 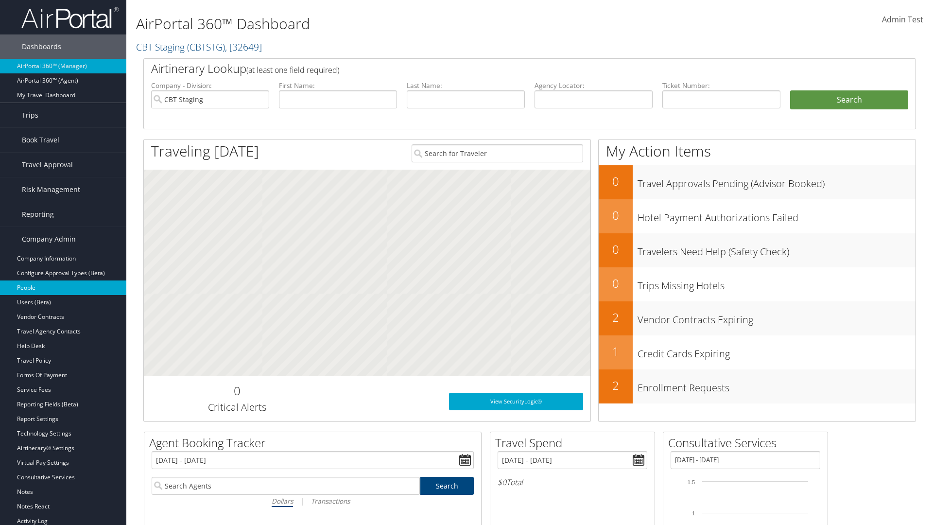 I want to click on label: Last Name:, so click(x=465, y=85).